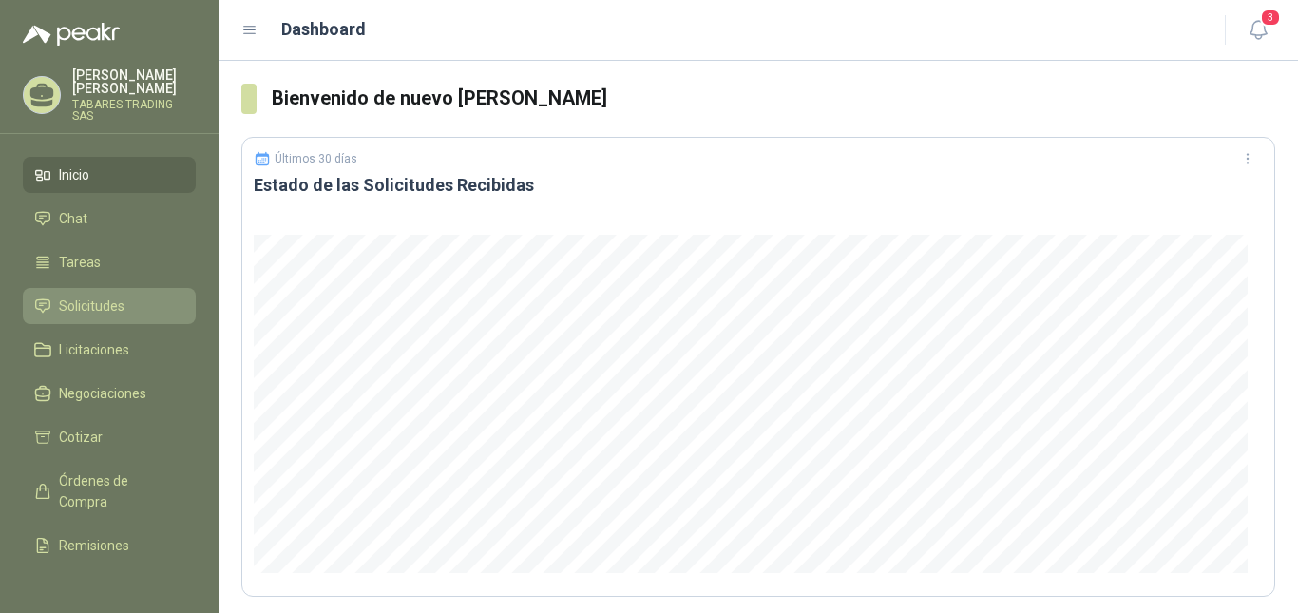 This screenshot has height=613, width=1298. Describe the element at coordinates (109, 437) in the screenshot. I see `a: Cotizar` at that location.